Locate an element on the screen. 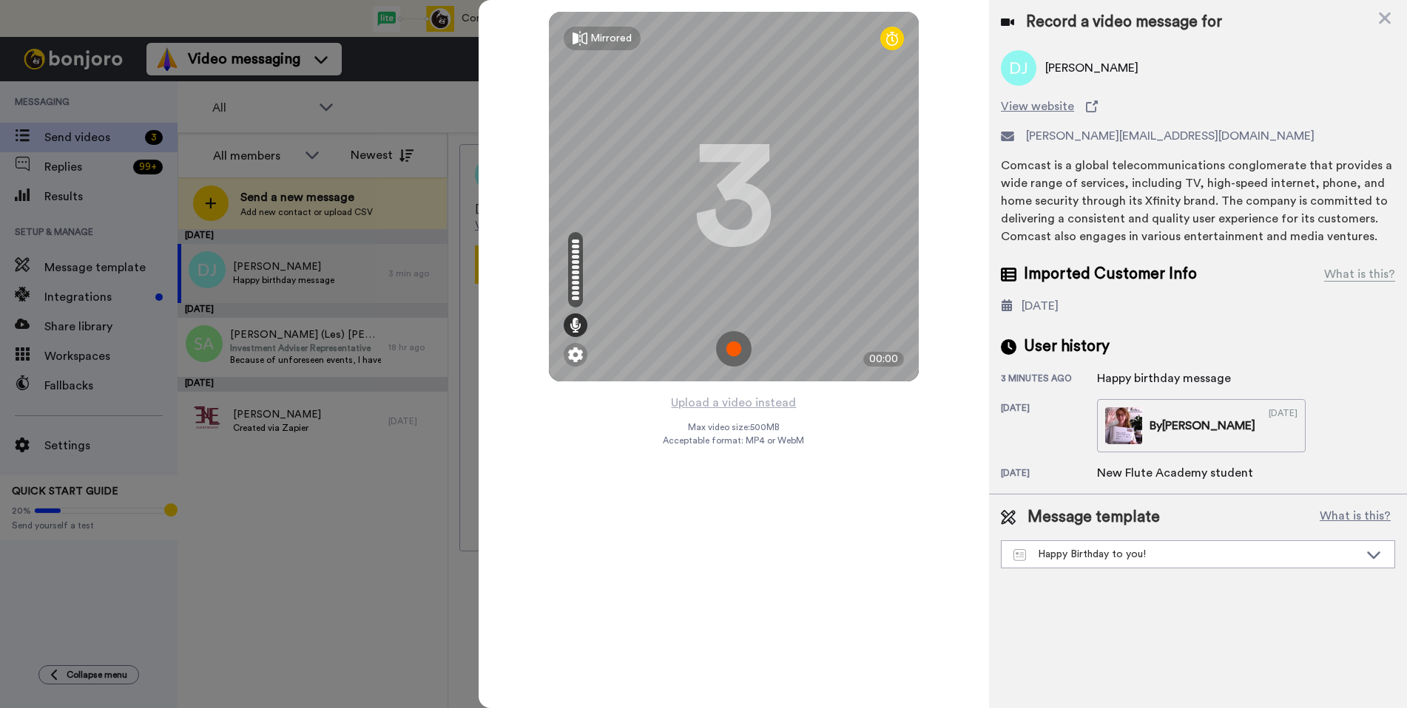 This screenshot has width=1407, height=708. span: Imported Customer Info is located at coordinates (1110, 274).